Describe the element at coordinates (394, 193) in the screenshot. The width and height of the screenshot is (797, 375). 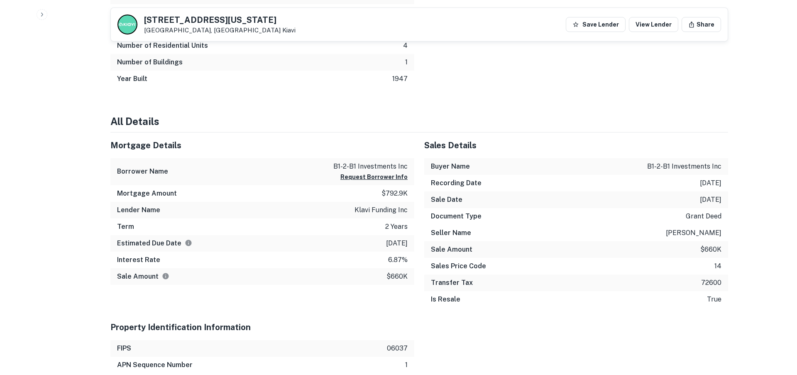
I see `p: $792.9k` at that location.